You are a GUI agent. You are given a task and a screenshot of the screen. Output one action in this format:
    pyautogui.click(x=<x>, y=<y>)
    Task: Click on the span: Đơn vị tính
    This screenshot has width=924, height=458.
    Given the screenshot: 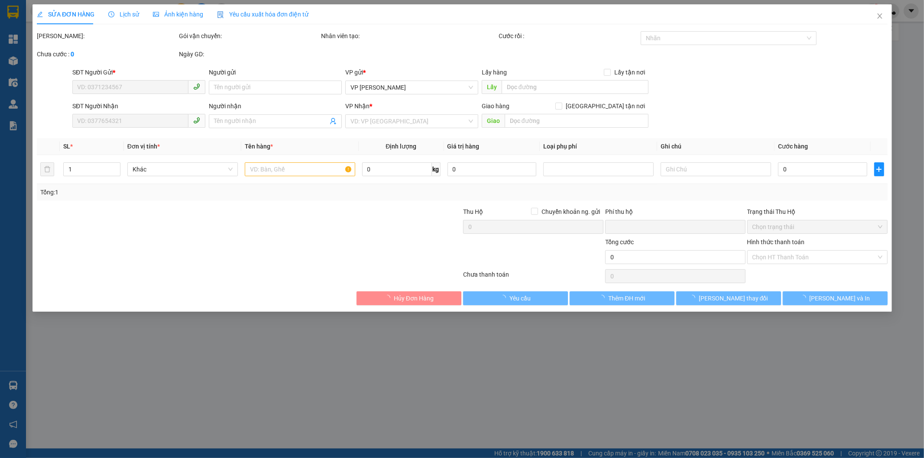 What is the action you would take?
    pyautogui.click(x=143, y=146)
    